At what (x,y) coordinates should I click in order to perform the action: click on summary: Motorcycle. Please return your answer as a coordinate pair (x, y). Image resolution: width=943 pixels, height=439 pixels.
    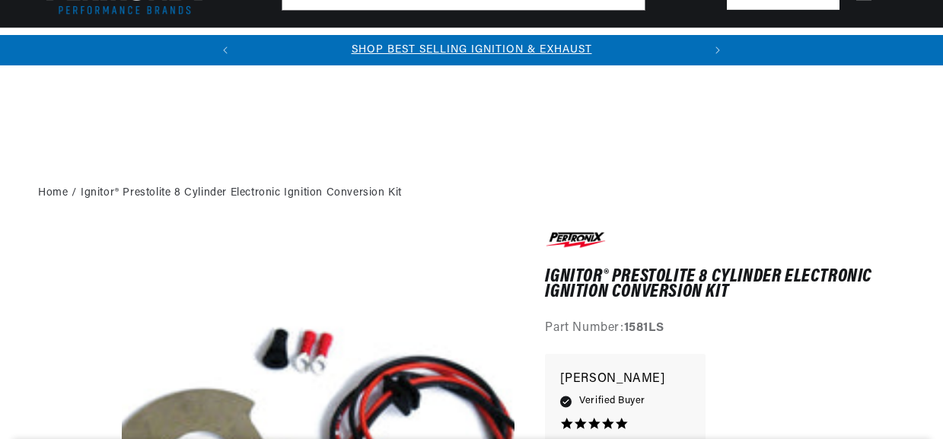
    Looking at the image, I should click on (825, 46).